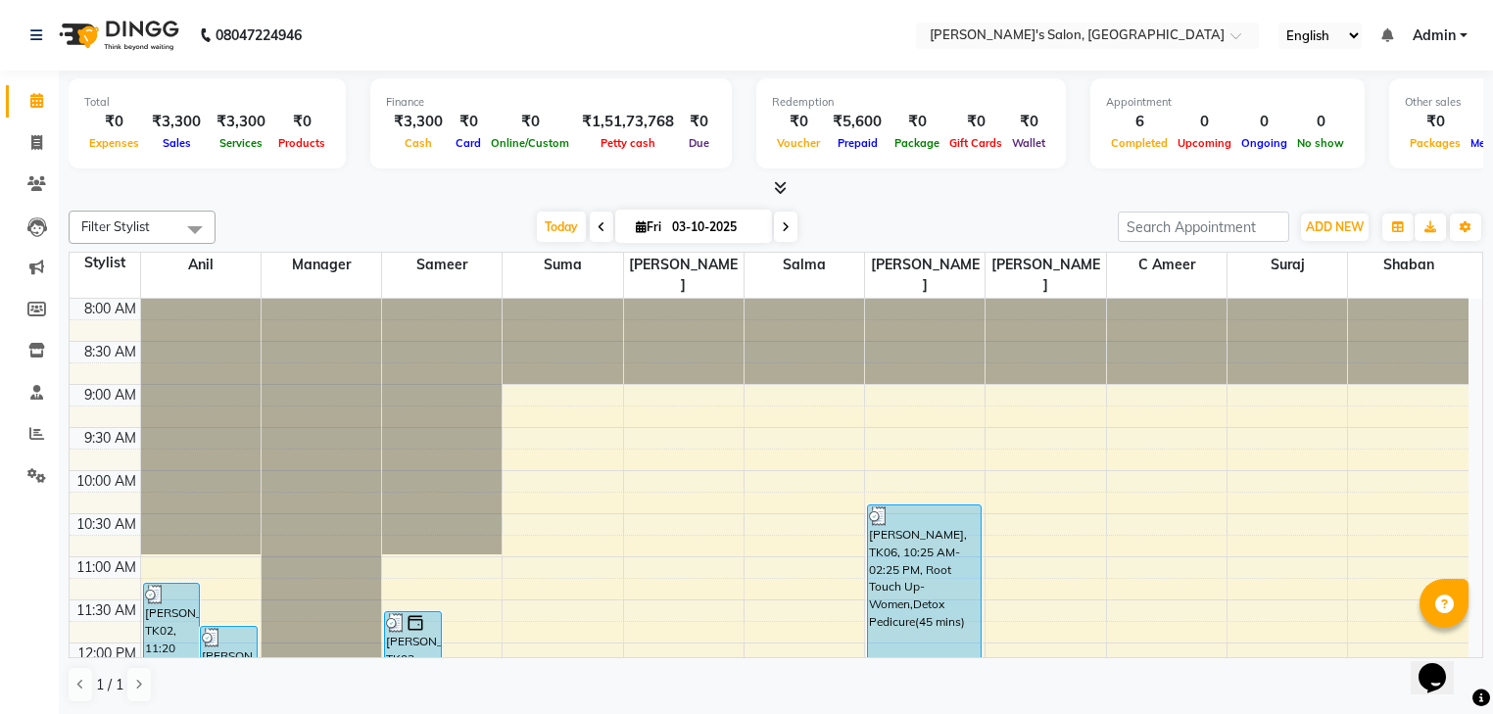 The image size is (1493, 714). What do you see at coordinates (110, 395) in the screenshot?
I see `div: 9:00 AM` at bounding box center [110, 395].